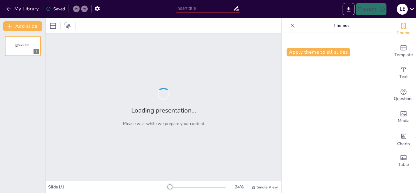  I want to click on div: Add images, graphics, shapes or video, so click(403, 117).